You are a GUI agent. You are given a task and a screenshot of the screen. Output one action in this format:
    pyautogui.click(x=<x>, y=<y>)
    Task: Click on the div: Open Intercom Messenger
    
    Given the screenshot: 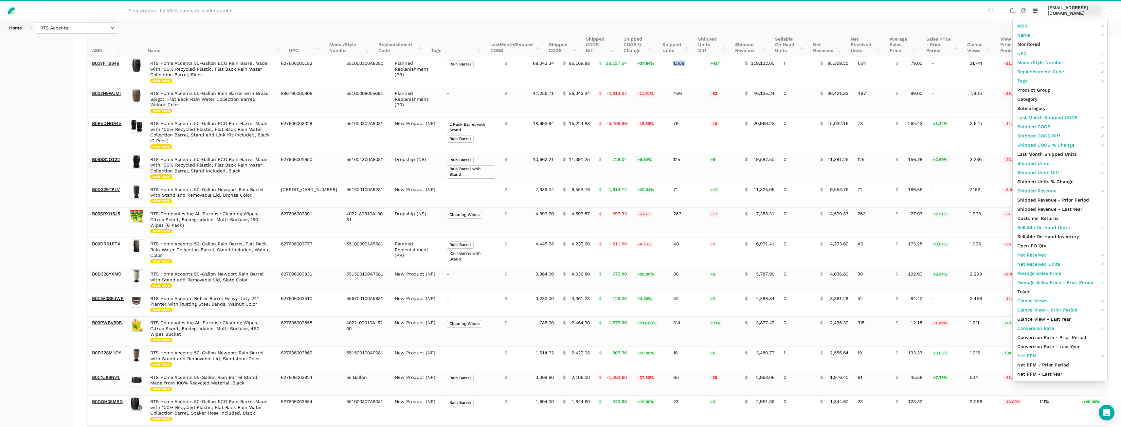 What is the action you would take?
    pyautogui.click(x=1106, y=413)
    